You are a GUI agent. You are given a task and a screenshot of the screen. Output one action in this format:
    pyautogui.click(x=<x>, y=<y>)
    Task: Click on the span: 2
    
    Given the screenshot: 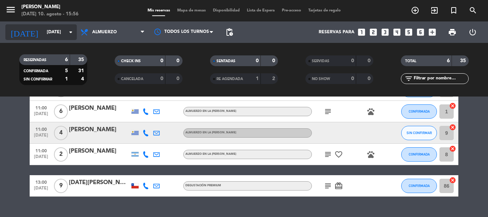 What is the action you would take?
    pyautogui.click(x=61, y=154)
    